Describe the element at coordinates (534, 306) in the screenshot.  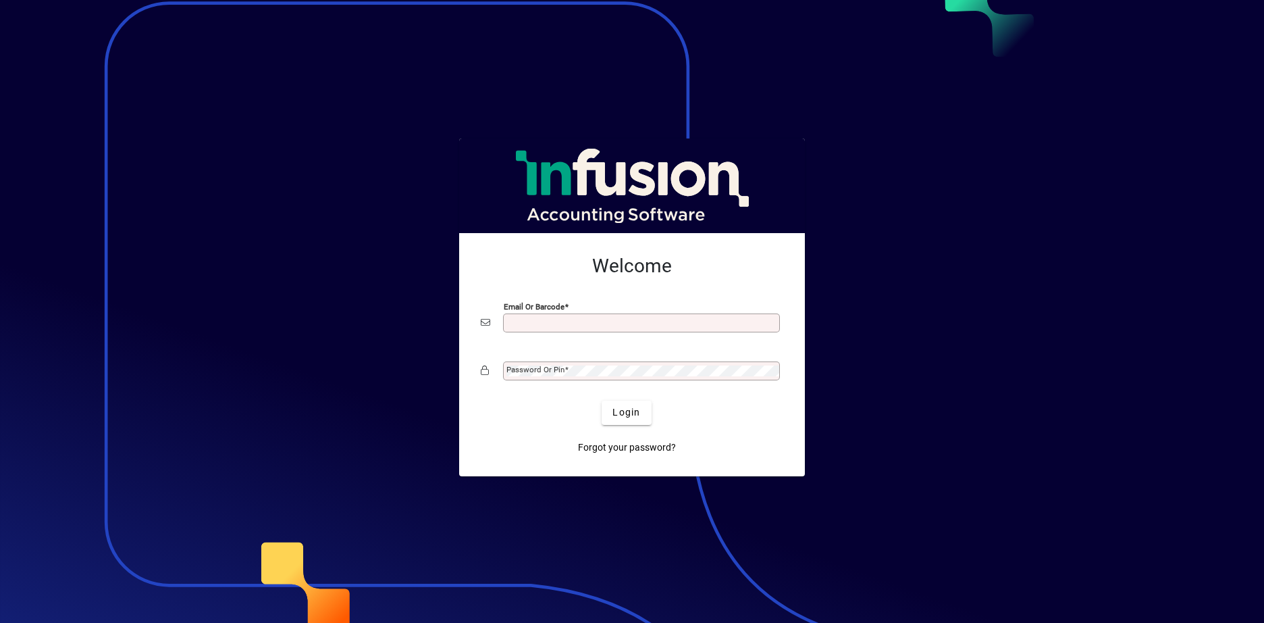
I see `mat-label: Email or Barcode` at that location.